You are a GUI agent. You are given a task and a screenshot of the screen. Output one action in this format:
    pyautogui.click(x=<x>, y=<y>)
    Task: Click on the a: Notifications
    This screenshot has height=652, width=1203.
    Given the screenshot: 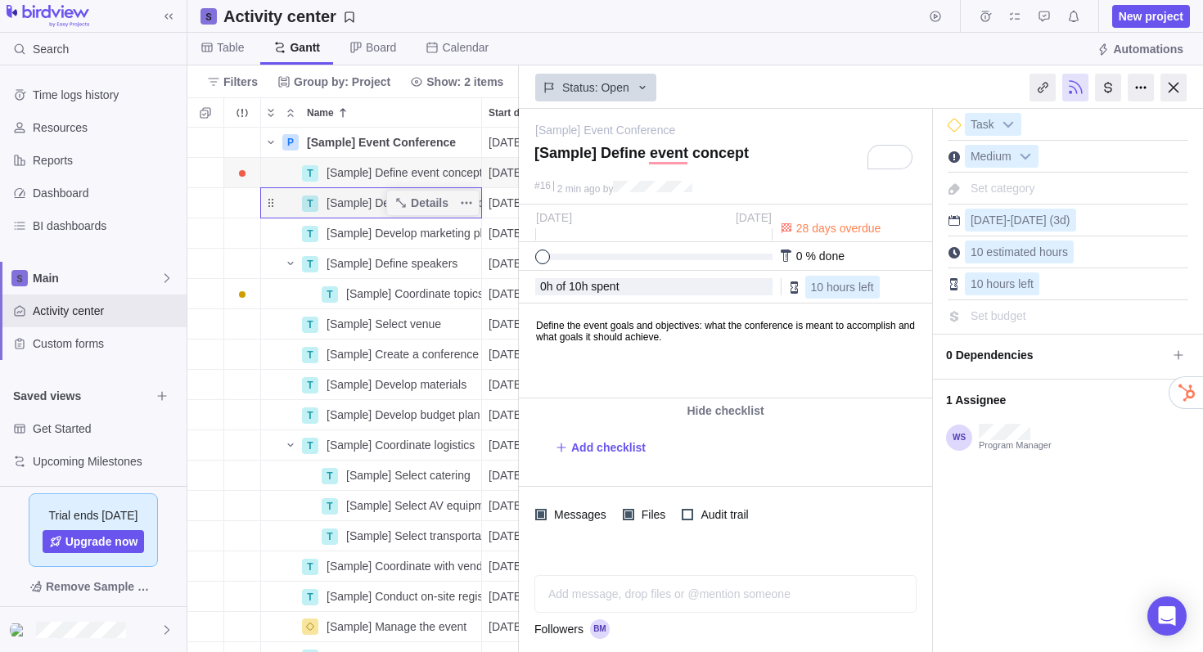 What is the action you would take?
    pyautogui.click(x=1074, y=19)
    